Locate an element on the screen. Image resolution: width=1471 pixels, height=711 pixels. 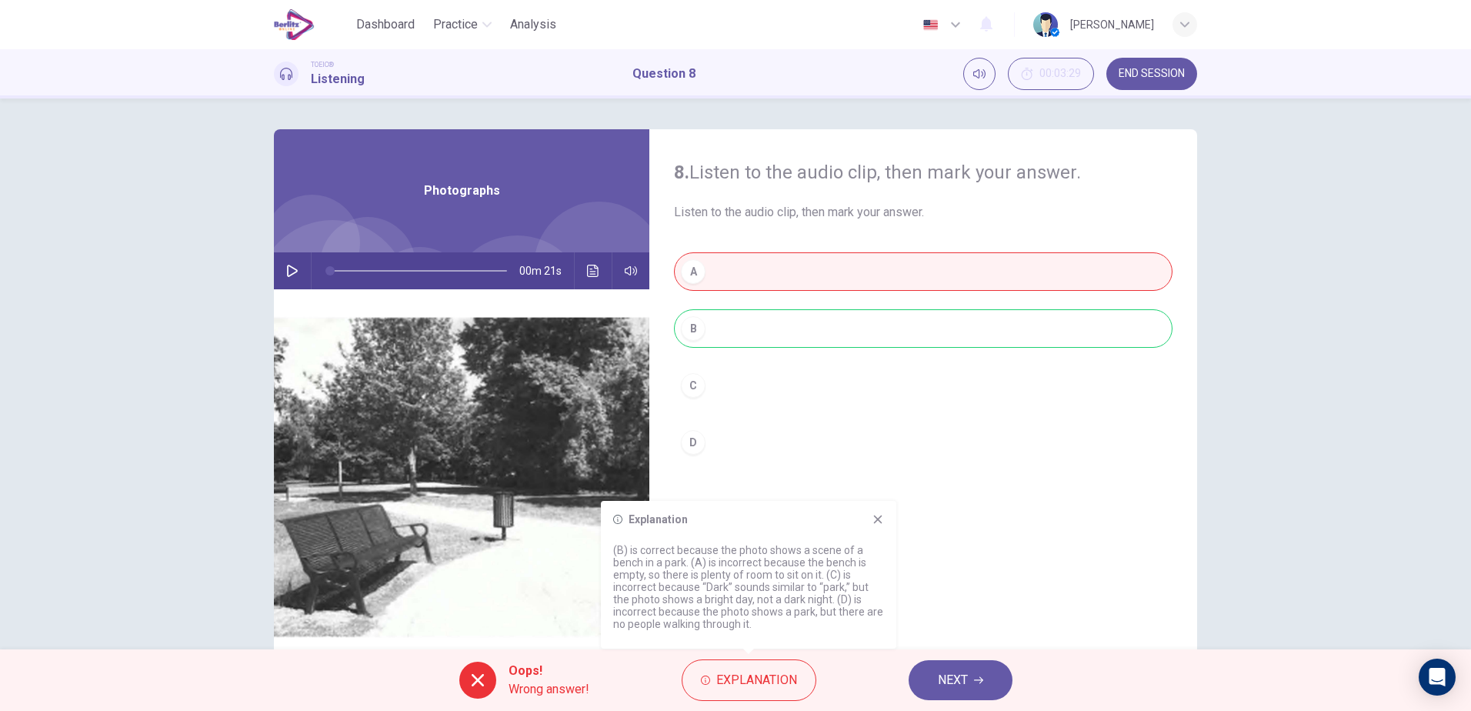
p: (B) is correct because the photo shows a scene of a bench in a park. (A) is incorrect because the... is located at coordinates (749, 587).